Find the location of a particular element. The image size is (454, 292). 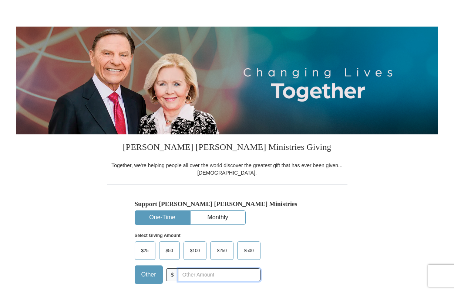

span: $50 is located at coordinates (169, 251).